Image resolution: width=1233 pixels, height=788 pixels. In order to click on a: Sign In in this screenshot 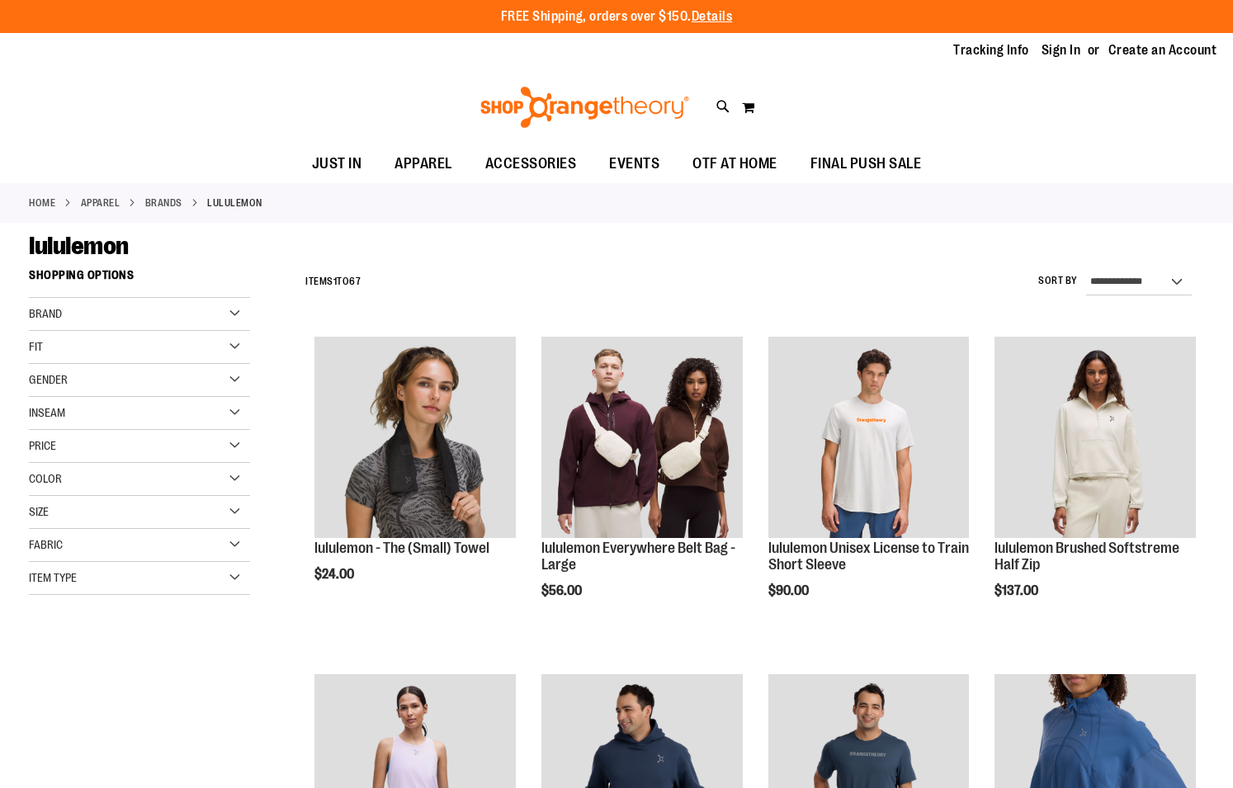, I will do `click(1061, 50)`.